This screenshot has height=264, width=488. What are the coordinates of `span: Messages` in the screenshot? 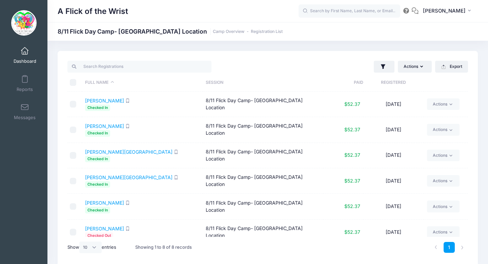 It's located at (25, 117).